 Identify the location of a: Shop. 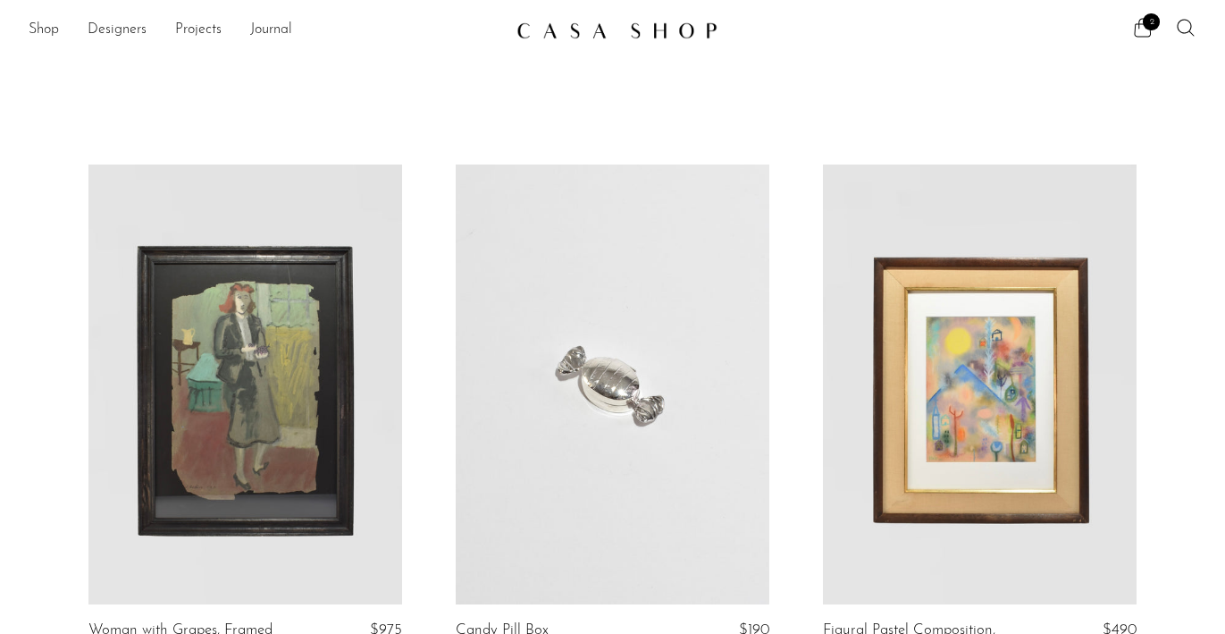
(44, 30).